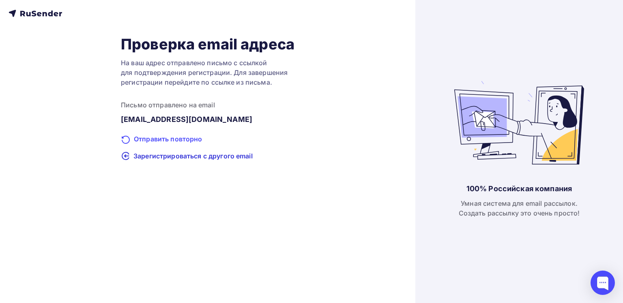  What do you see at coordinates (519, 189) in the screenshot?
I see `div: 100% Российская компания` at bounding box center [519, 189].